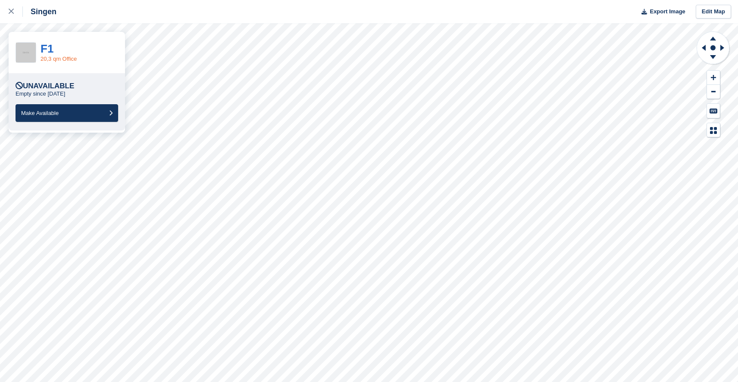  What do you see at coordinates (40, 113) in the screenshot?
I see `span: Make Available` at bounding box center [40, 113].